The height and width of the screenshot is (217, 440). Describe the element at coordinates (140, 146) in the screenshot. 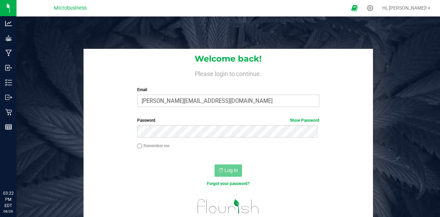

I see `input: Remember me` at that location.